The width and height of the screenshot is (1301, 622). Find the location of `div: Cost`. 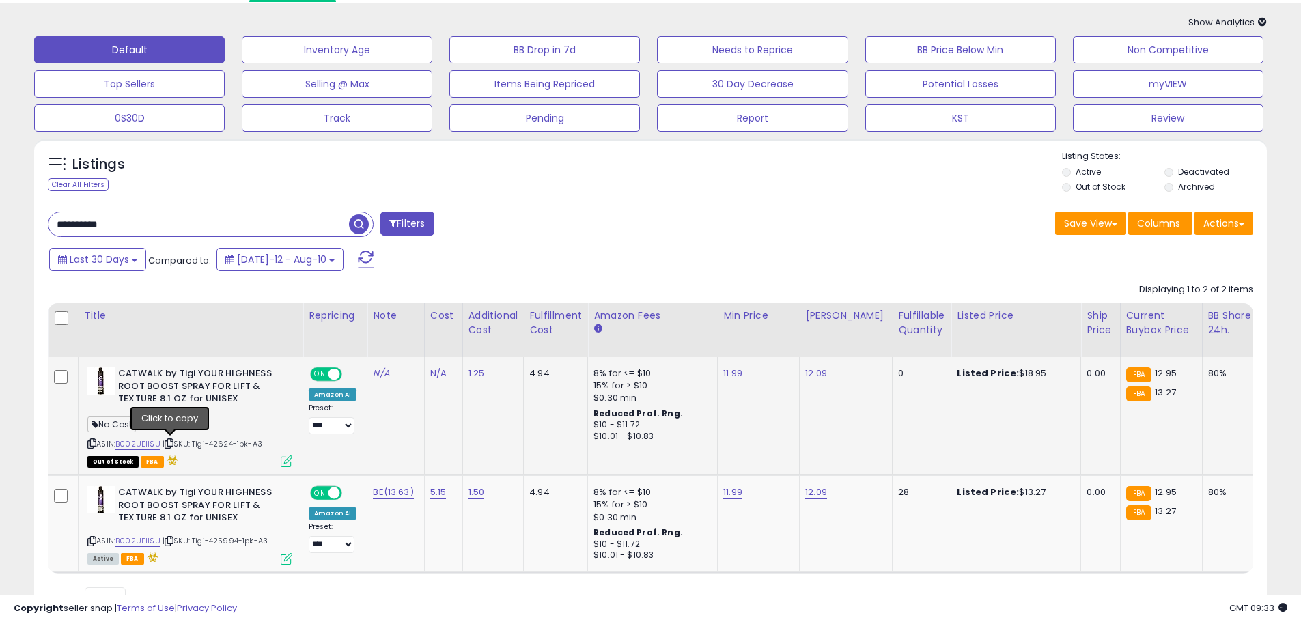

div: Cost is located at coordinates (443, 316).